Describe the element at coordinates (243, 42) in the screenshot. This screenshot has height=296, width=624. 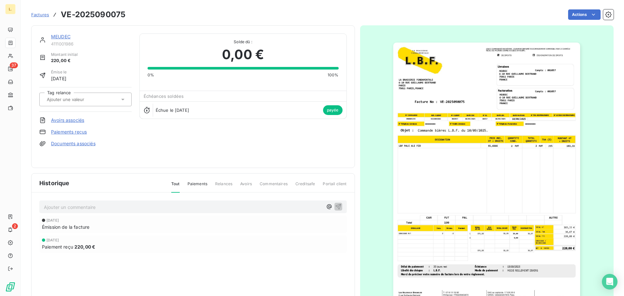
I see `span: Solde dû :` at that location.